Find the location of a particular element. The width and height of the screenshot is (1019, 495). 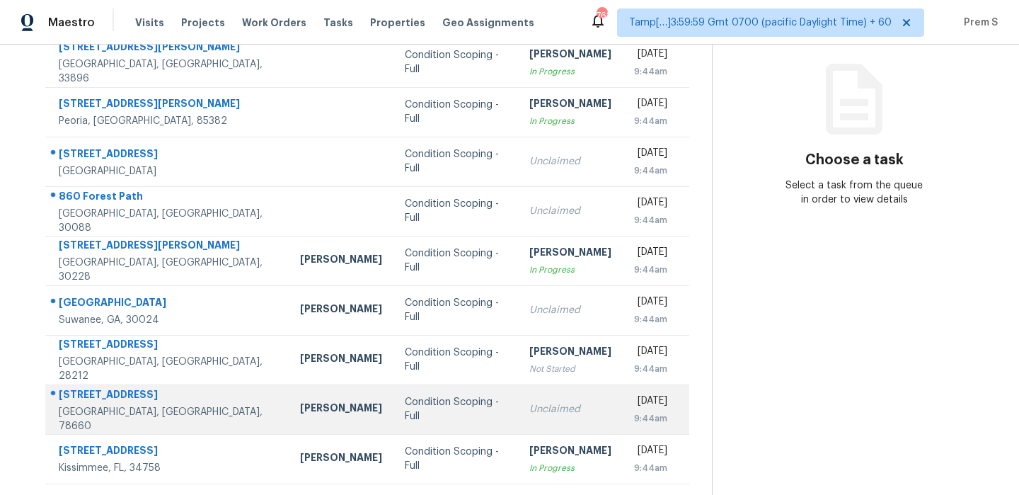

div: Suwanee, GA, 30024 is located at coordinates (168, 320).